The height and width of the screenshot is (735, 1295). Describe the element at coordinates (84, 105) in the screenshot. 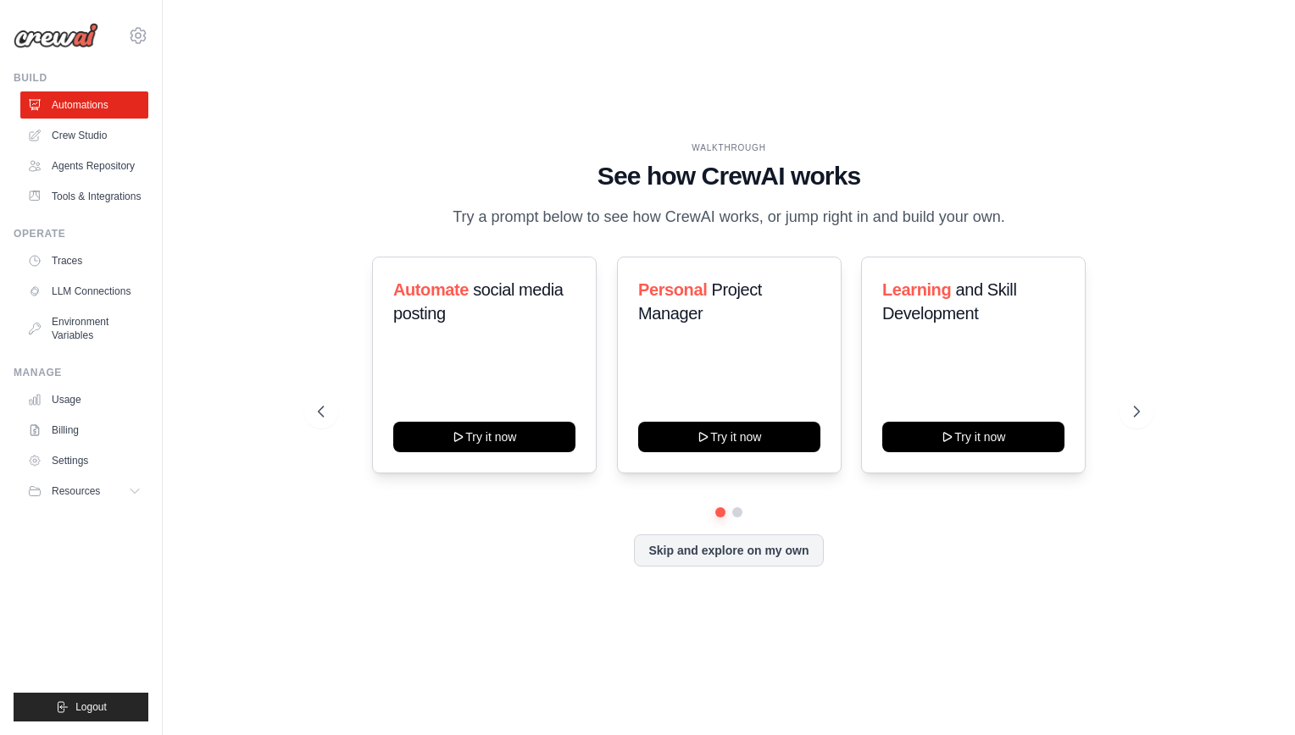

I see `a: Automations` at that location.